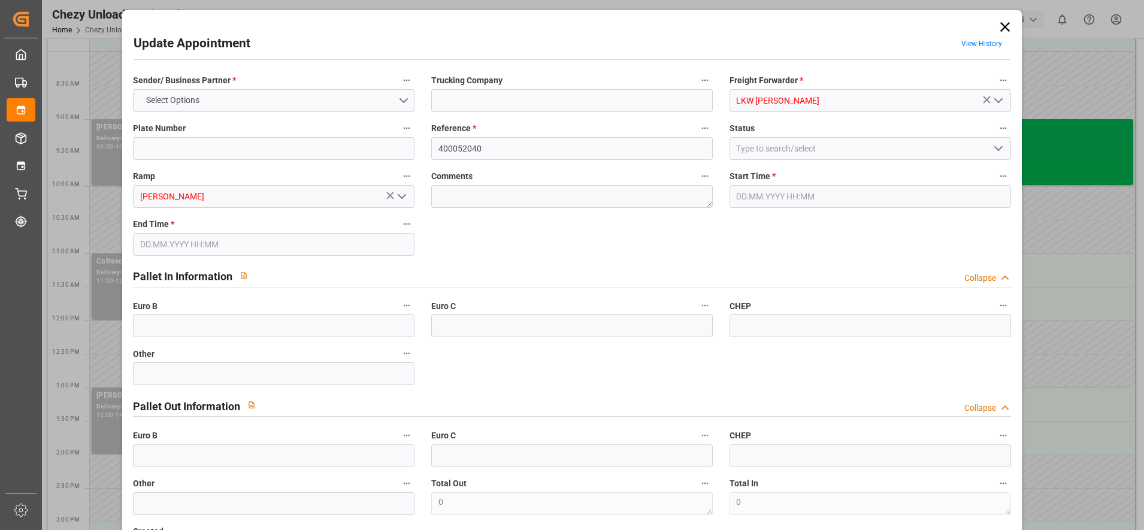  Describe the element at coordinates (466, 80) in the screenshot. I see `span: Trucking Company` at that location.